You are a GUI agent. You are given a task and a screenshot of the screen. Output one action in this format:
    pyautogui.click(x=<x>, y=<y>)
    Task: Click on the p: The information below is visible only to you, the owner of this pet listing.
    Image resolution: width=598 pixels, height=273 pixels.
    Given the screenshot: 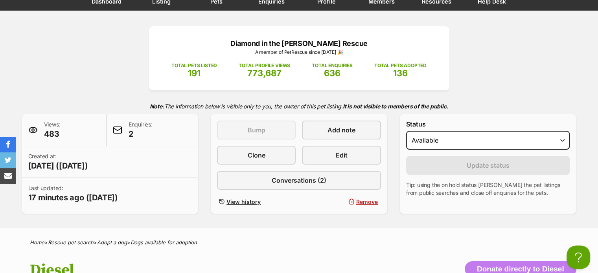 What is the action you would take?
    pyautogui.click(x=299, y=106)
    